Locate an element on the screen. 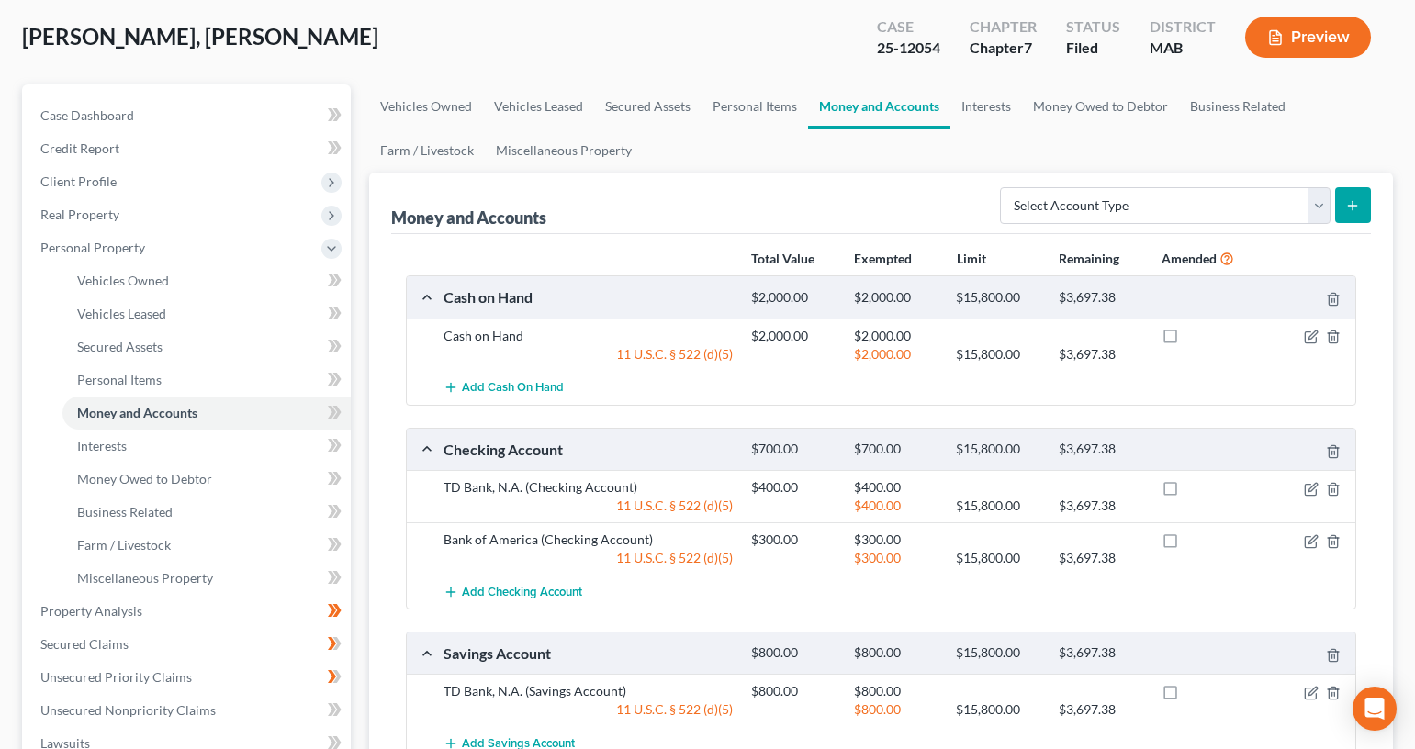  div: Savings Account is located at coordinates (588, 653).